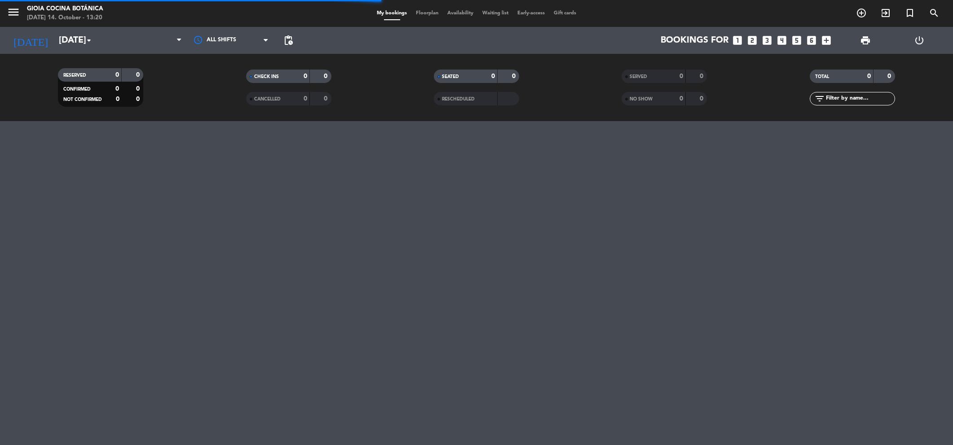 Image resolution: width=953 pixels, height=445 pixels. I want to click on button: menu, so click(13, 13).